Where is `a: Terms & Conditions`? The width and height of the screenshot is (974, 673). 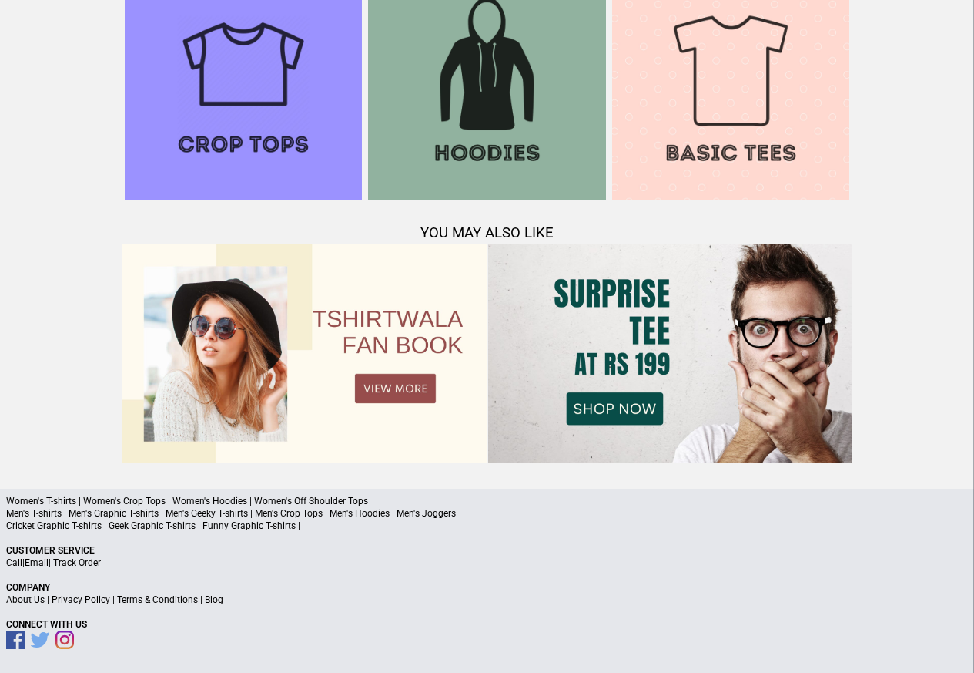 a: Terms & Conditions is located at coordinates (157, 599).